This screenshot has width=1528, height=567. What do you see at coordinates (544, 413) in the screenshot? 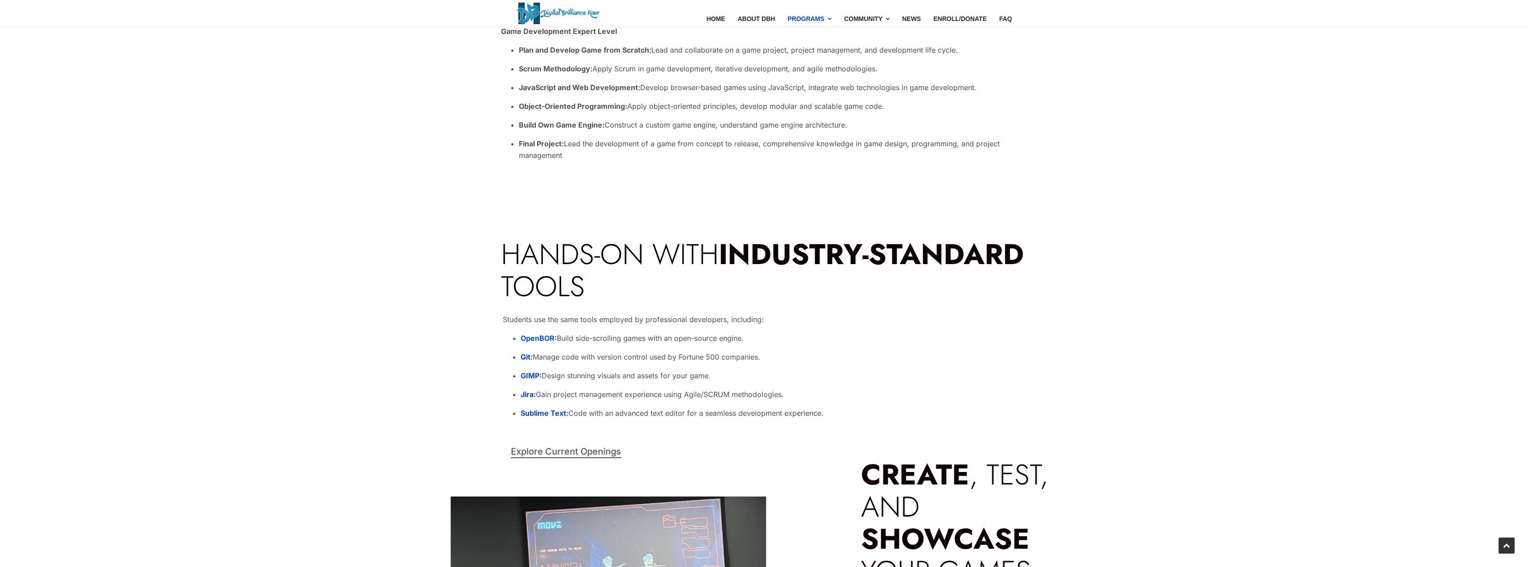
I see `strong: Sublime Text:` at bounding box center [544, 413].